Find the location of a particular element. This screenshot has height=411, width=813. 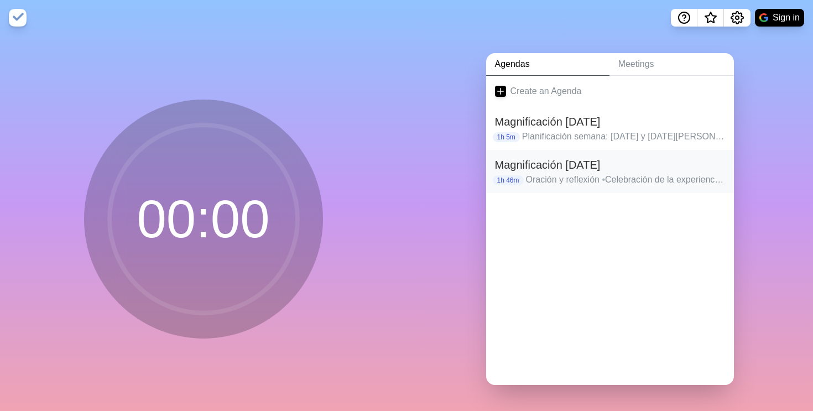

p: 1h 5m is located at coordinates (506, 137).